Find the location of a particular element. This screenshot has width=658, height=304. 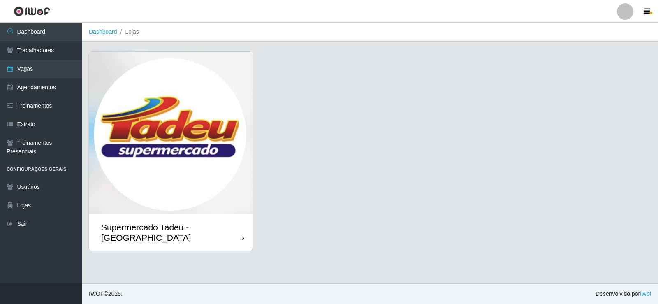

span: Desenvolvido por is located at coordinates (624, 294).